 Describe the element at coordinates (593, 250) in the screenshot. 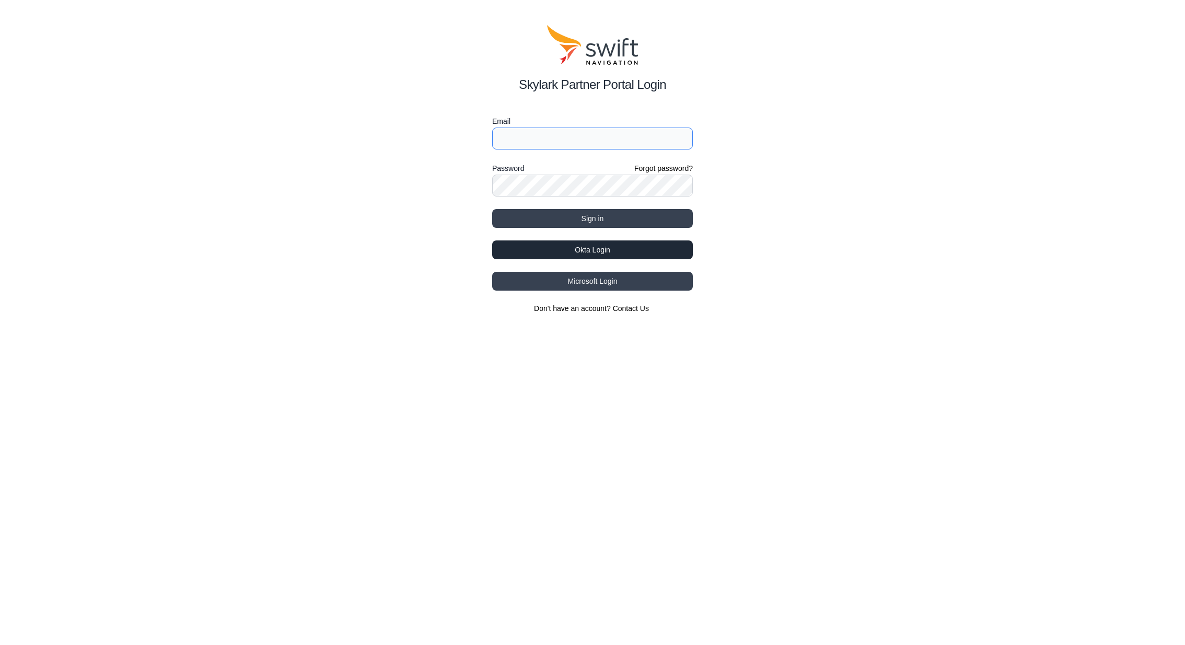

I see `button: Okta Login` at that location.